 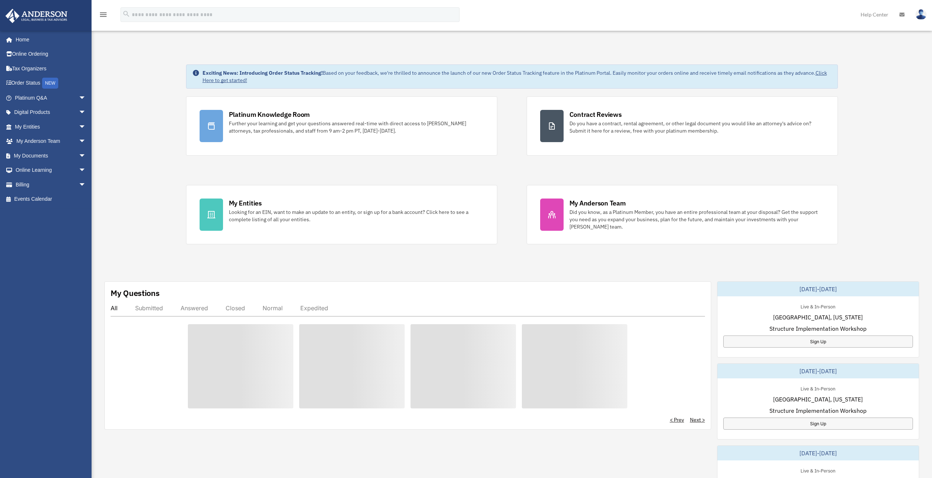 What do you see at coordinates (51, 68) in the screenshot?
I see `a: Tax Organizers` at bounding box center [51, 68].